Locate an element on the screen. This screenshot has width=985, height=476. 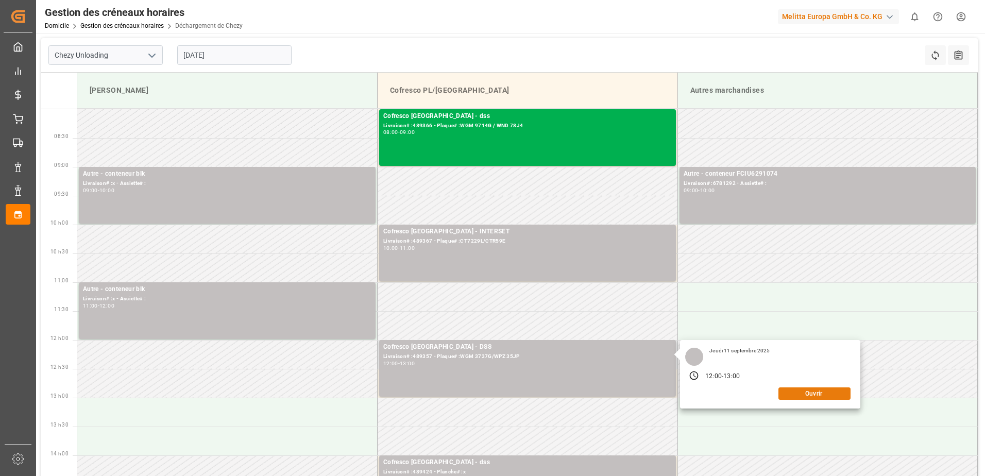
button: Melitta Europa GmbH & Co. KG is located at coordinates (841, 16).